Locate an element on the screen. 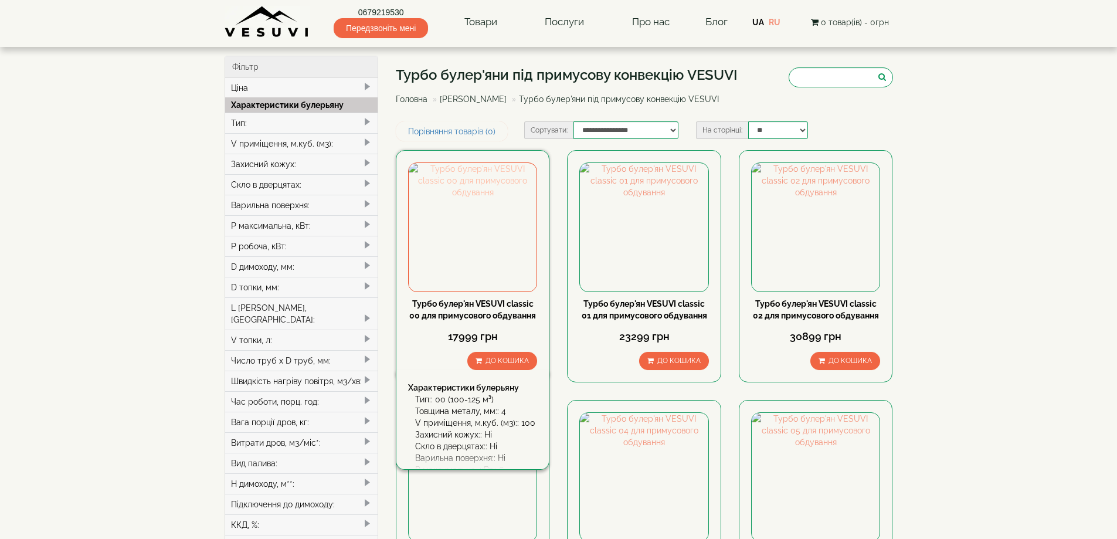 This screenshot has height=539, width=1117. a: Послуги is located at coordinates (564, 22).